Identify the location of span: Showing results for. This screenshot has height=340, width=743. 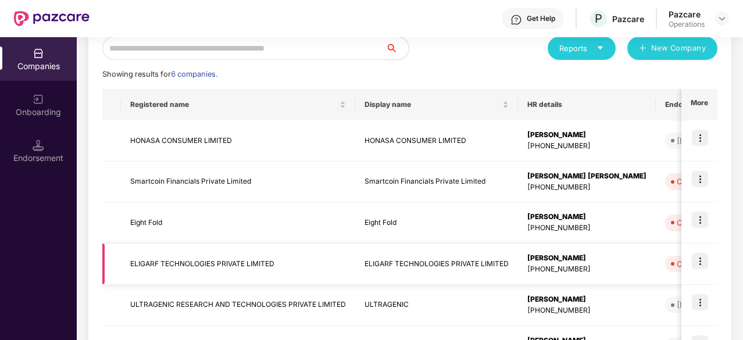
(160, 74).